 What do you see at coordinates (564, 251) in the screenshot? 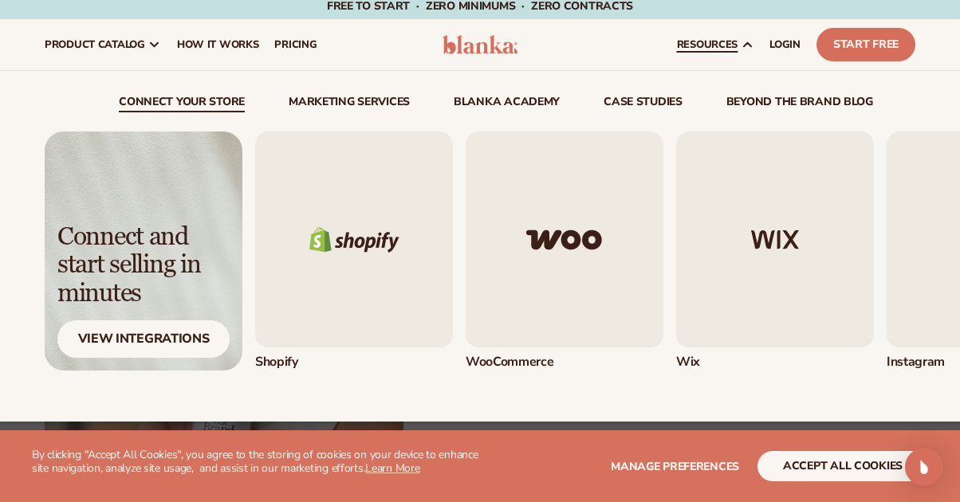
I see `div: 2 / 5` at bounding box center [564, 251].